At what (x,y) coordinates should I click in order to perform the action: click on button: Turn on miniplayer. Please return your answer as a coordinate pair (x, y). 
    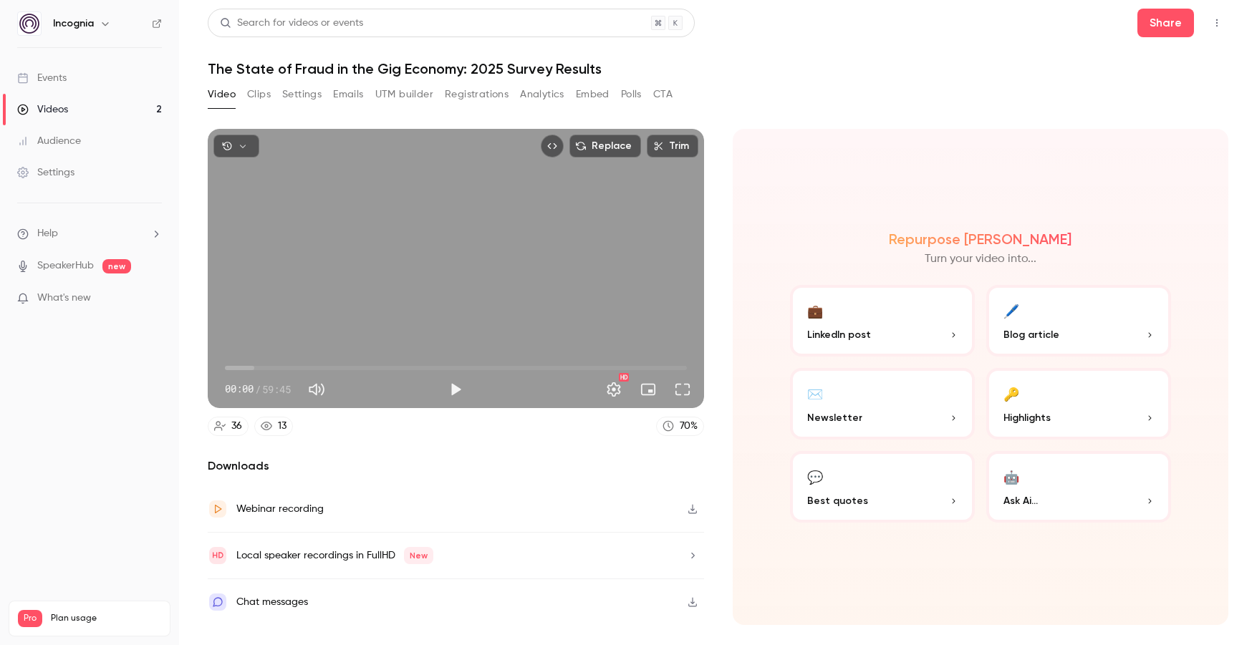
    Looking at the image, I should click on (648, 390).